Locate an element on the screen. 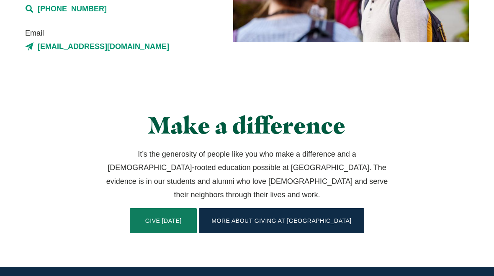 The height and width of the screenshot is (276, 494). span: Email is located at coordinates (113, 33).